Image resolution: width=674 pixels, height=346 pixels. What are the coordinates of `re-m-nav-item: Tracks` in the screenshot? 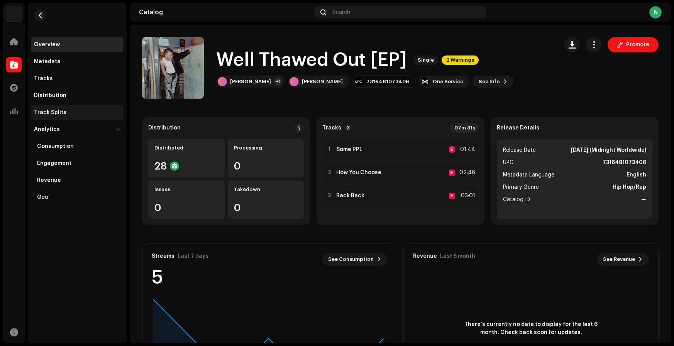 It's located at (77, 79).